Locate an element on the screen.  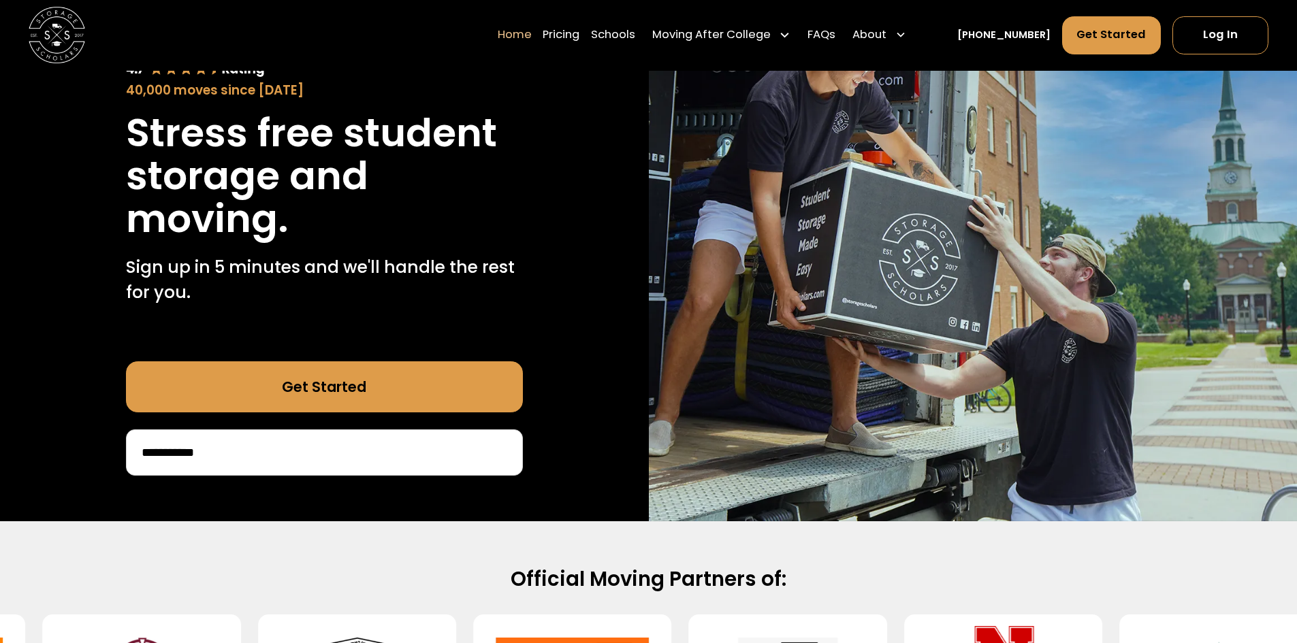
a: FAQs is located at coordinates (821, 35).